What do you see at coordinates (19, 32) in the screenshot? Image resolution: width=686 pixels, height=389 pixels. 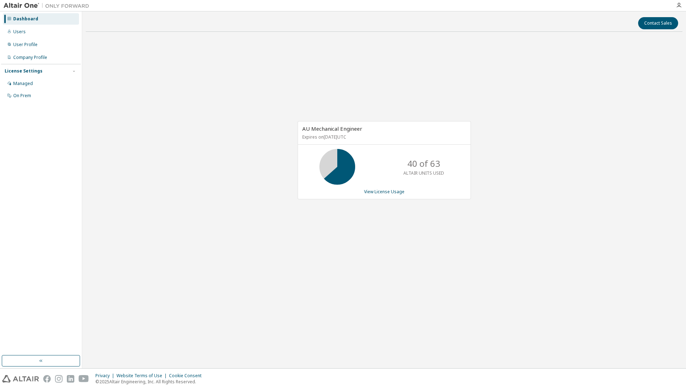 I see `div: Users` at bounding box center [19, 32].